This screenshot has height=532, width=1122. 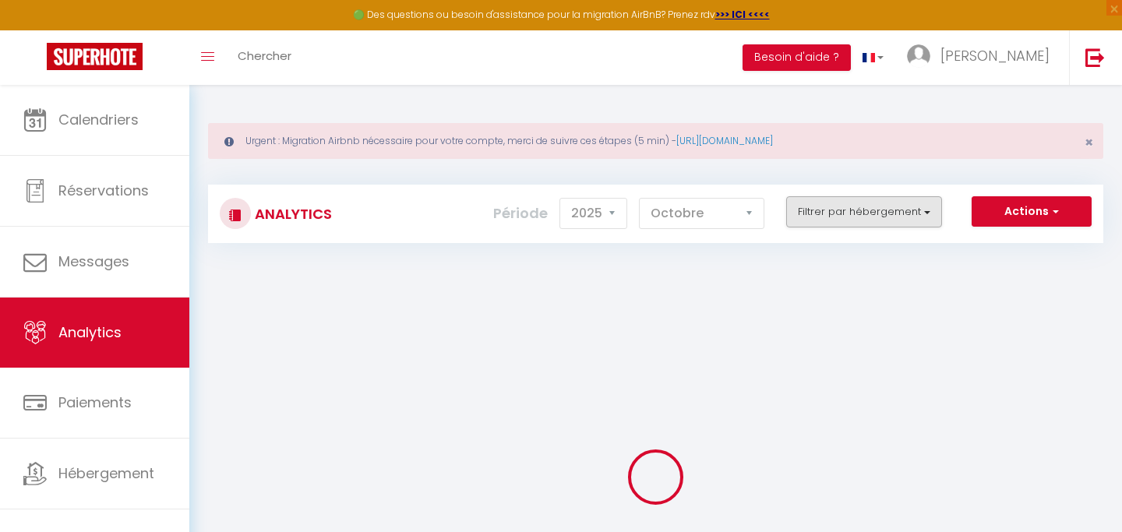 What do you see at coordinates (742, 14) in the screenshot?
I see `a: >>> ICI <<<<` at bounding box center [742, 14].